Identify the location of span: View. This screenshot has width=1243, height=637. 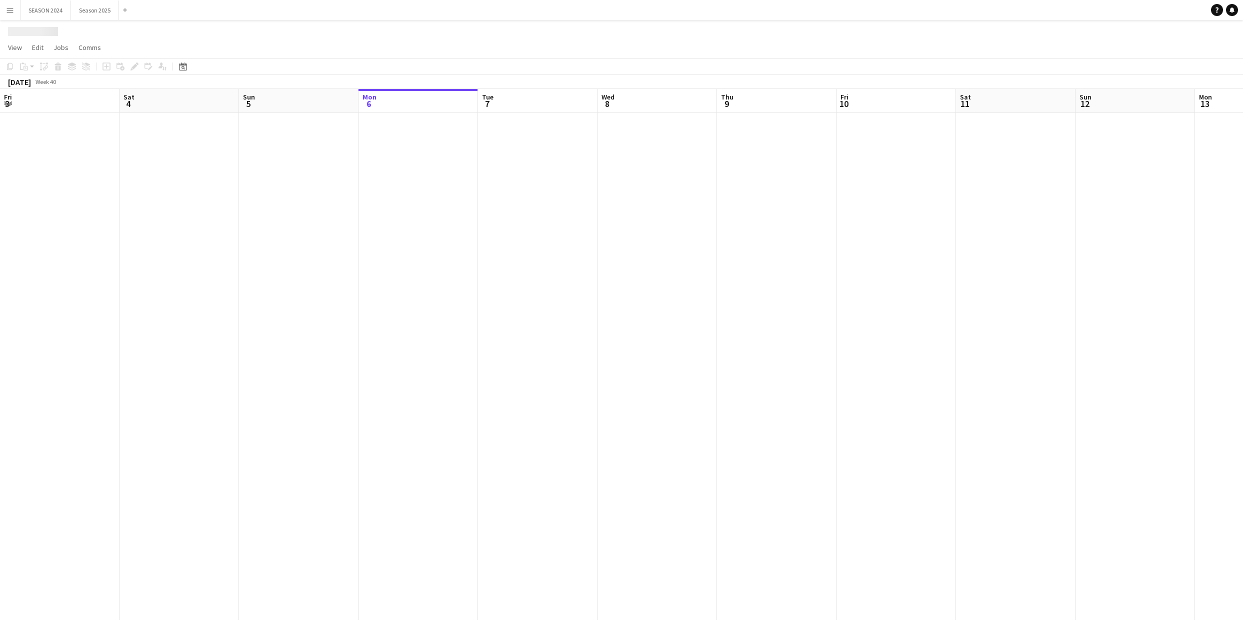
(15, 47).